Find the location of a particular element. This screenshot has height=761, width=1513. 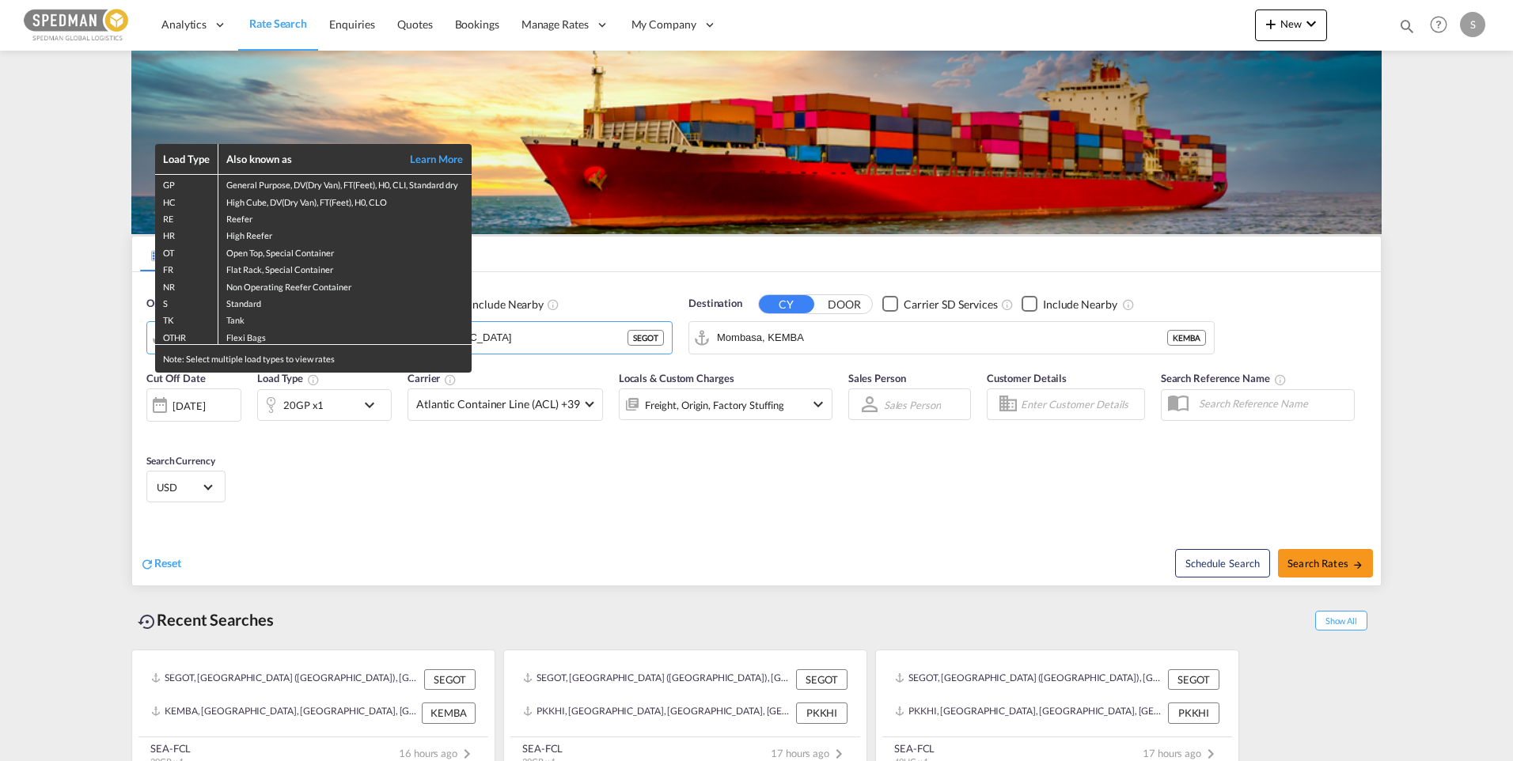

td: GP is located at coordinates (187, 184).